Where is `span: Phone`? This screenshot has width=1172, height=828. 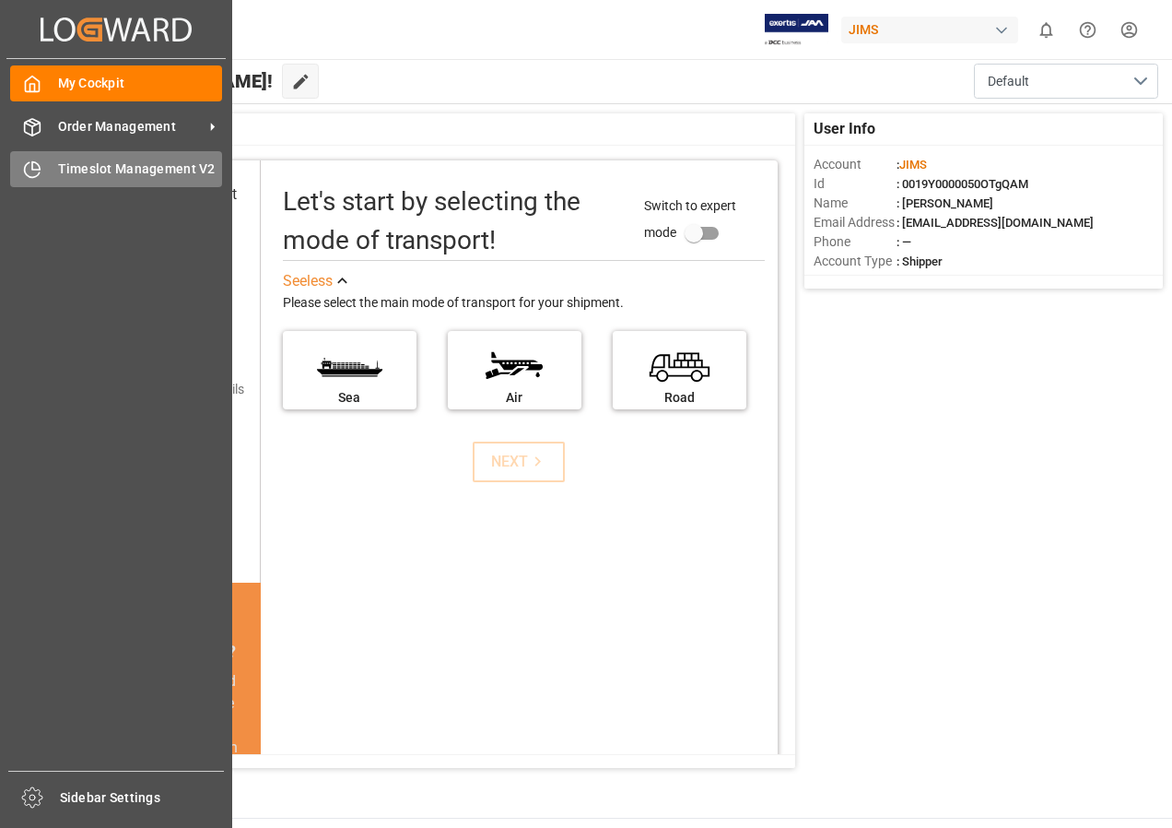 span: Phone is located at coordinates (855, 241).